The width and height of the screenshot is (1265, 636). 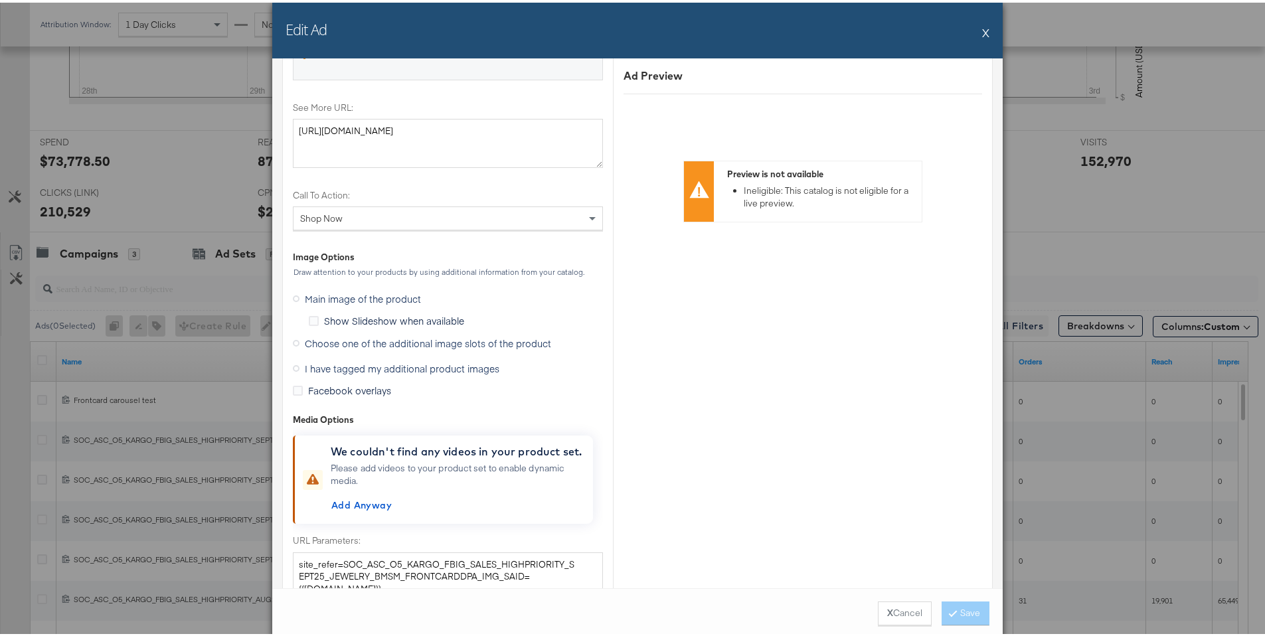 What do you see at coordinates (402, 366) in the screenshot?
I see `span: I have tagged my additional product images` at bounding box center [402, 366].